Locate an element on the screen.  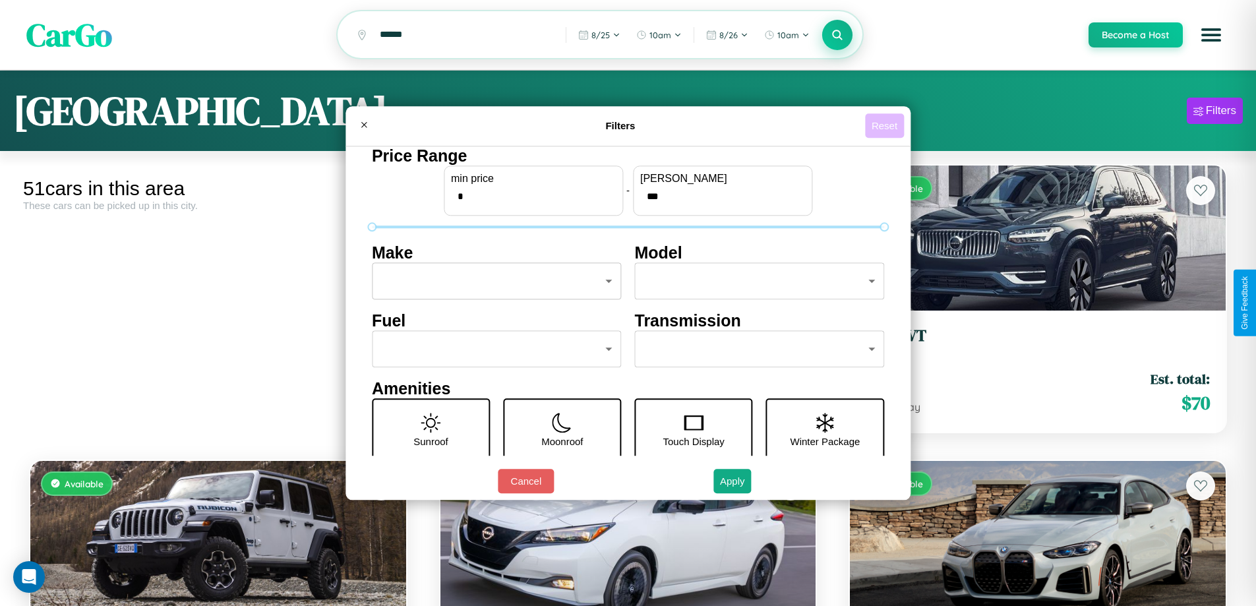
span: $ 70 is located at coordinates (1196, 403).